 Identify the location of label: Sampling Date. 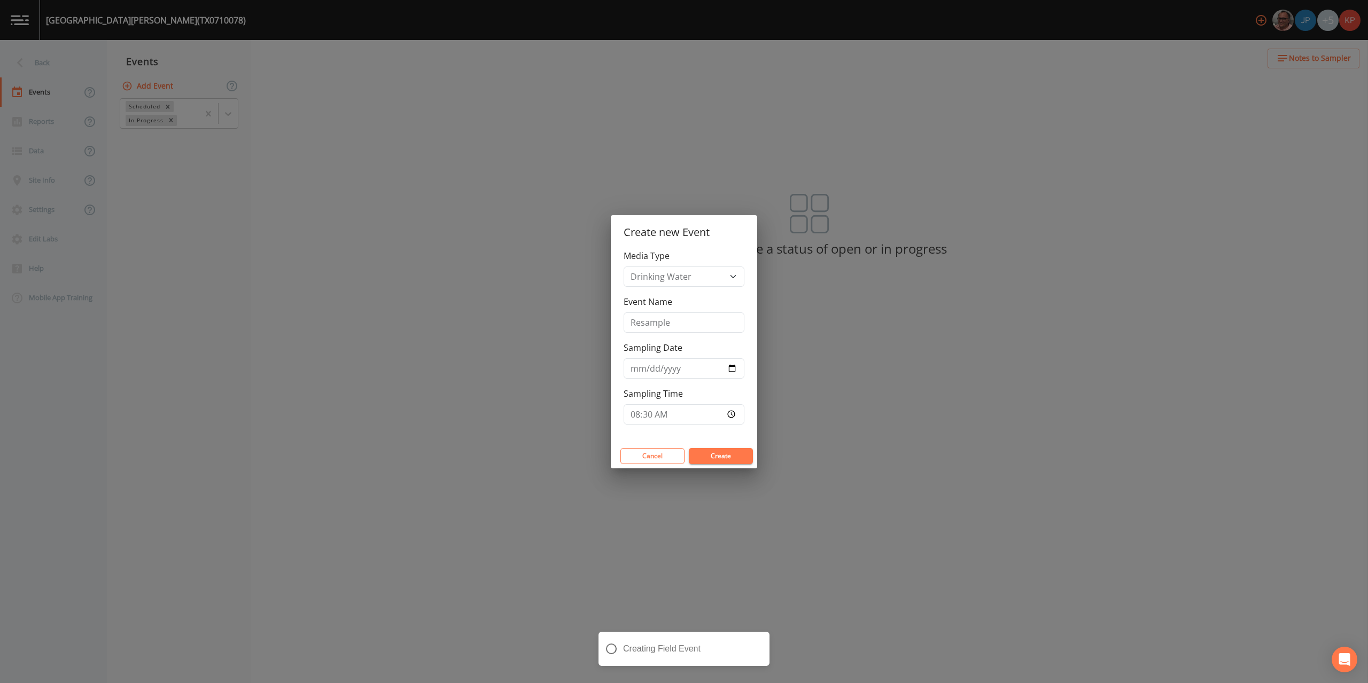
(653, 348).